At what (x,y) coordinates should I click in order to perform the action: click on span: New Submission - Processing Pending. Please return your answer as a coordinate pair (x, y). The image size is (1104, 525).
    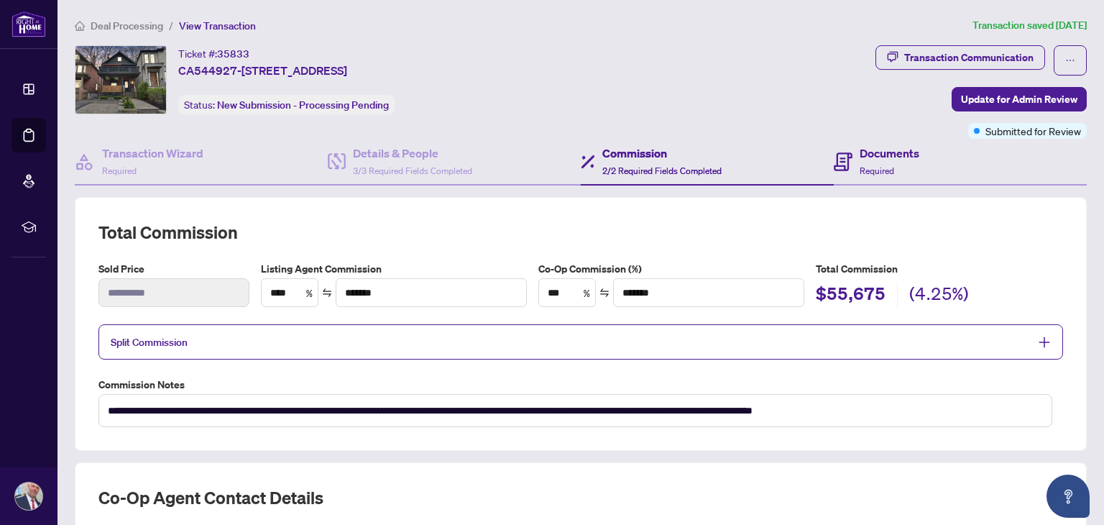
    Looking at the image, I should click on (303, 105).